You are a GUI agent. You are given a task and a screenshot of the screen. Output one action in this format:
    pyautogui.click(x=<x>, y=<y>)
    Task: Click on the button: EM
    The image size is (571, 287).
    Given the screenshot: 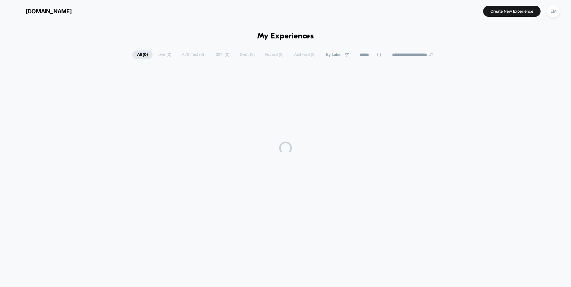 What is the action you would take?
    pyautogui.click(x=553, y=11)
    